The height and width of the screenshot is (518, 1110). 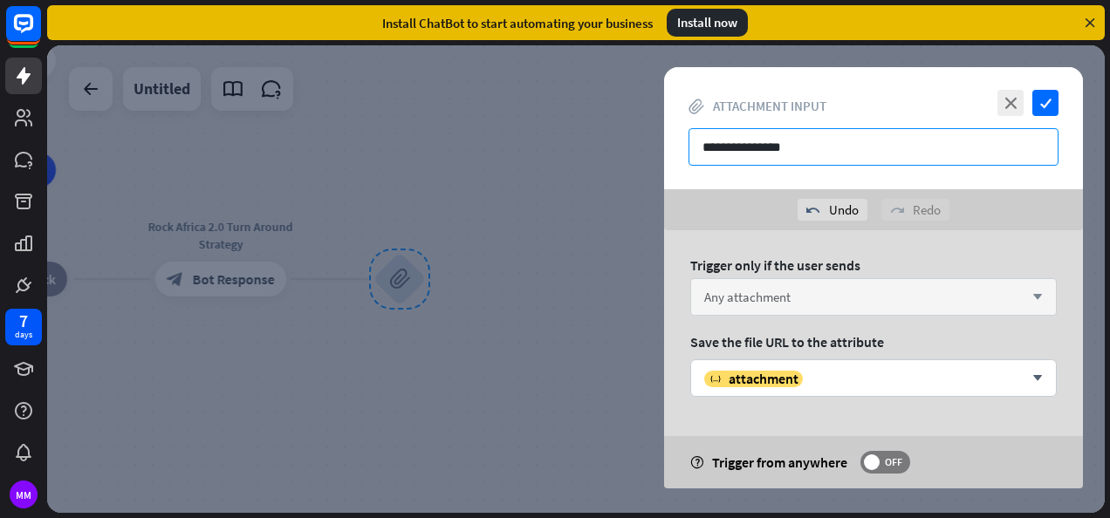 What do you see at coordinates (697, 463) in the screenshot?
I see `i: help` at bounding box center [697, 463].